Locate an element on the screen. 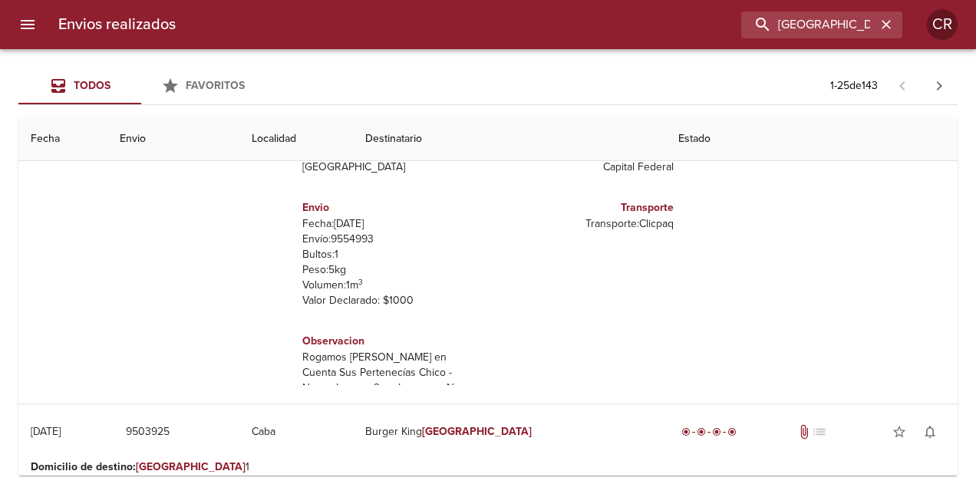 The width and height of the screenshot is (976, 494). p: 1 is located at coordinates (488, 467).